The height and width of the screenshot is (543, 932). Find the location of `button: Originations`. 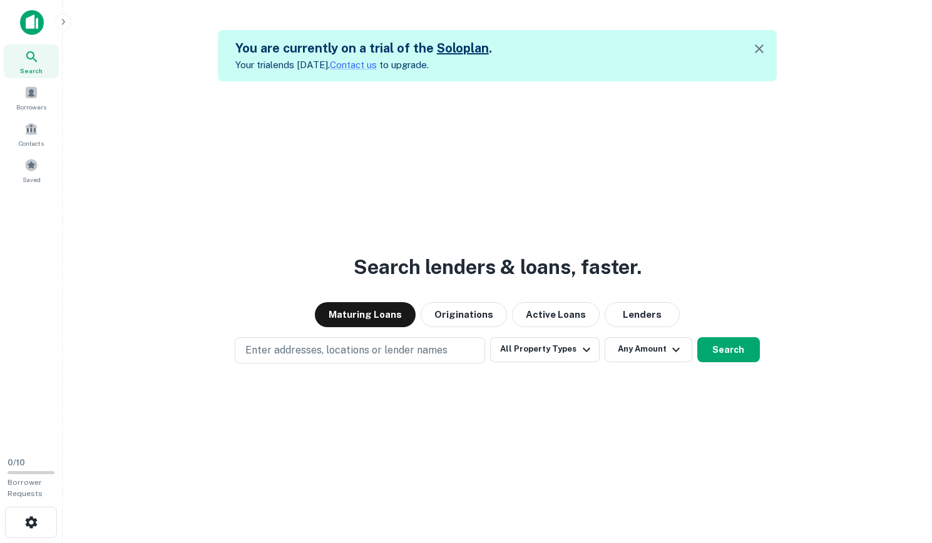

button: Originations is located at coordinates (464, 315).